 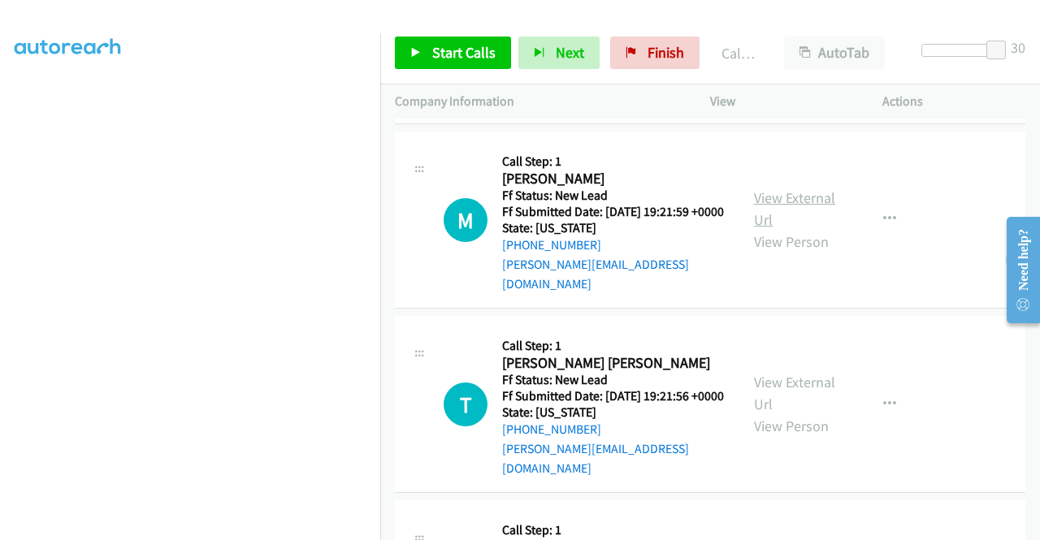 I want to click on div: Open Resource Center, so click(x=29, y=64).